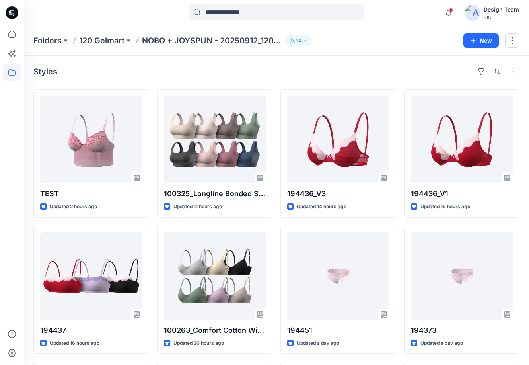 The image size is (529, 365). Describe the element at coordinates (213, 41) in the screenshot. I see `p: NOBO + JOYSPUN - 20250912_120_GC` at that location.